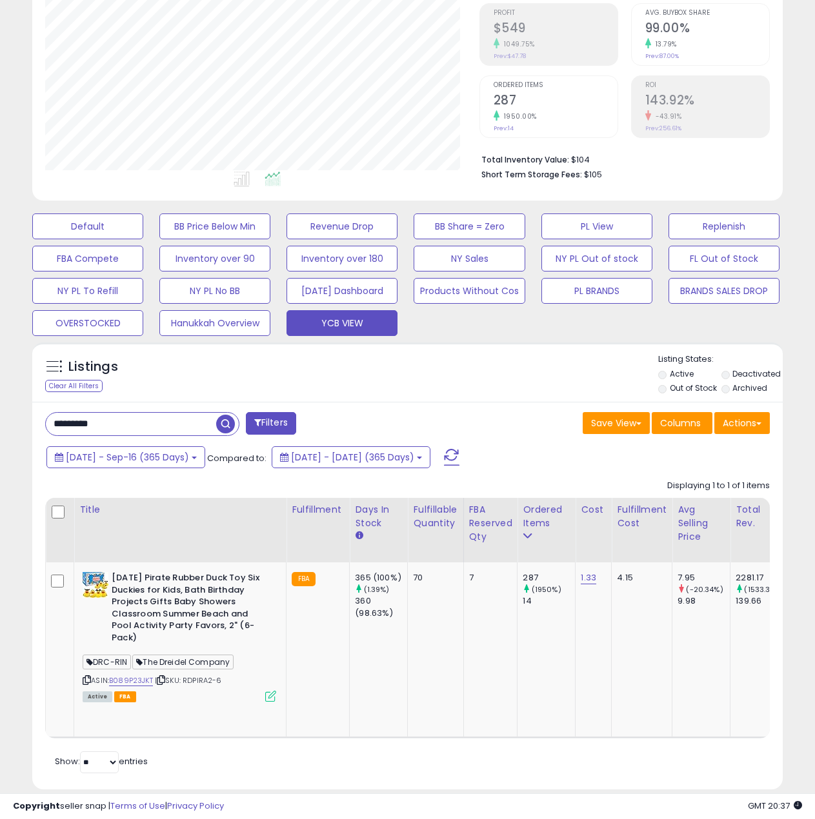  Describe the element at coordinates (701, 523) in the screenshot. I see `div: Avg Selling Price` at that location.